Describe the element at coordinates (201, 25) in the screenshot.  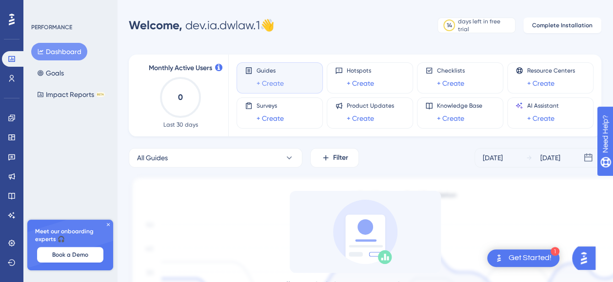
I see `div: dev.ia.dwlaw.1 👋` at that location.